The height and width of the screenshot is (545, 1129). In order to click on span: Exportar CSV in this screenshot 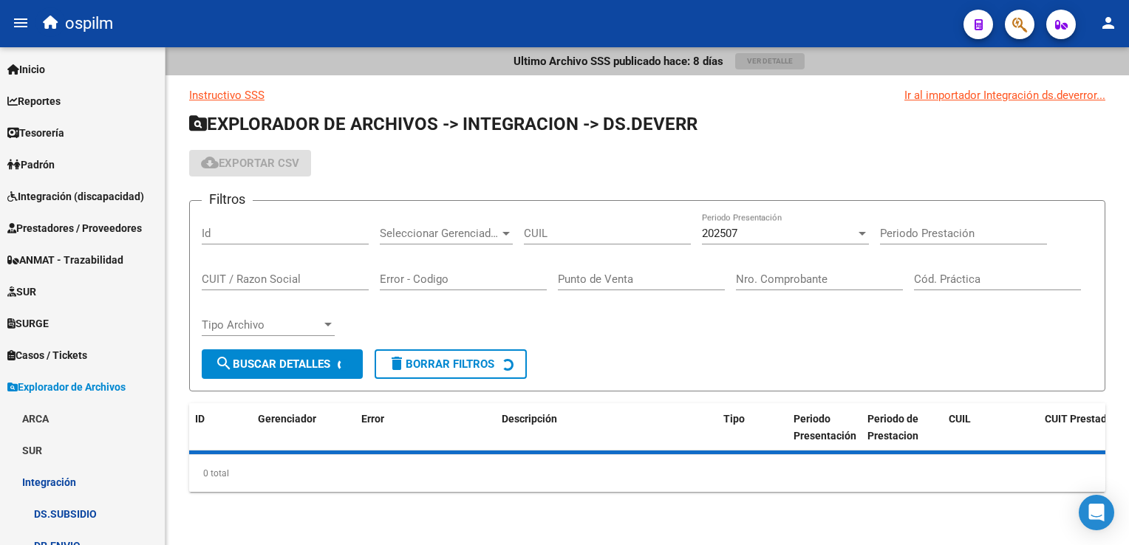, I will do `click(250, 163)`.